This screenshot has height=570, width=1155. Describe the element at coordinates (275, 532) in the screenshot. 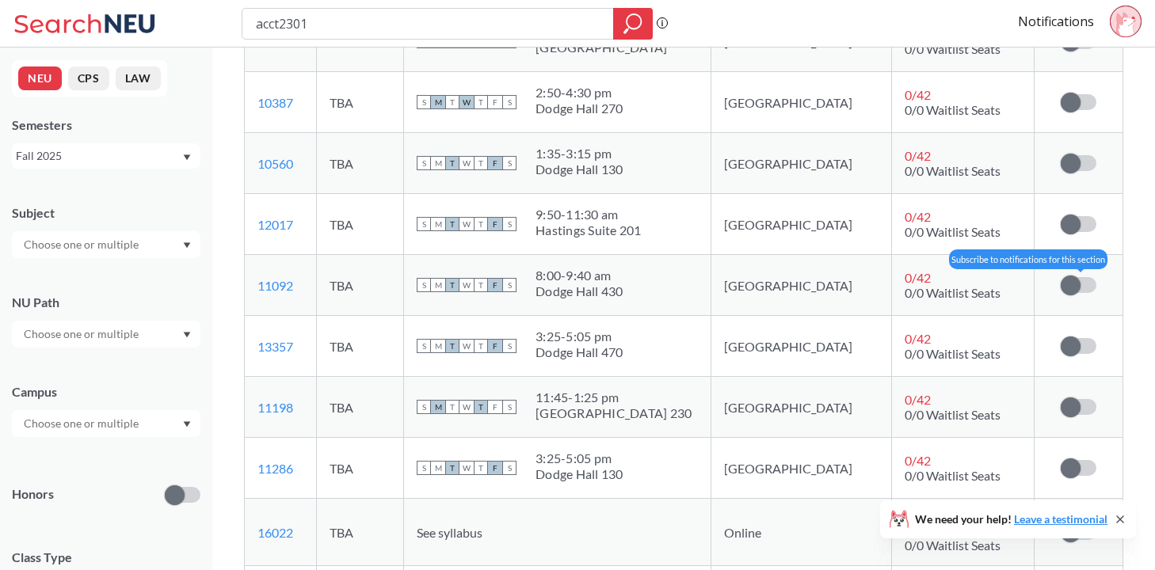

I see `a: 16022` at that location.